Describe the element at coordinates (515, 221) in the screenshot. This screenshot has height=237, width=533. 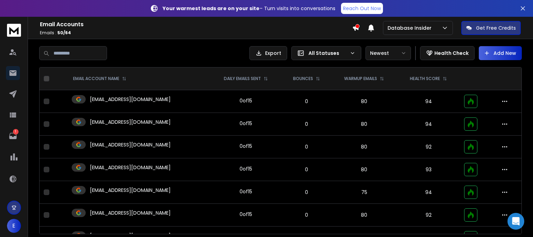
I see `div: Open Intercom Messenger` at that location.